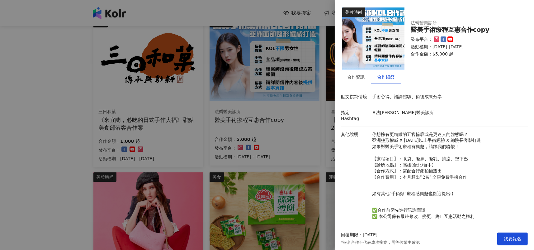  What do you see at coordinates (355, 97) in the screenshot?
I see `p: 貼文撰寫情境` at bounding box center [355, 97].